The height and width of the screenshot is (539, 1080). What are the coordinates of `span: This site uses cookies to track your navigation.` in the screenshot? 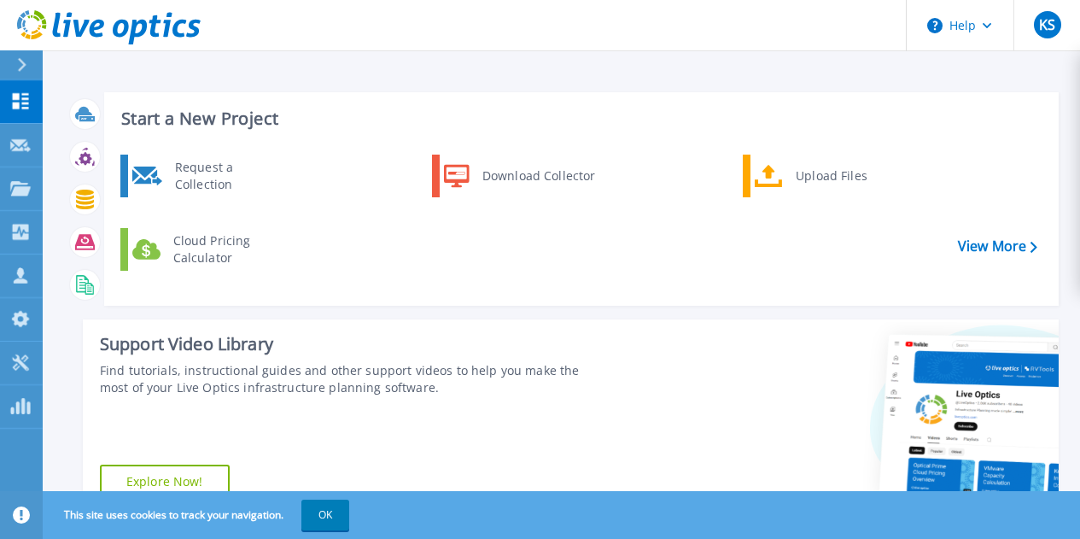 It's located at (198, 515).